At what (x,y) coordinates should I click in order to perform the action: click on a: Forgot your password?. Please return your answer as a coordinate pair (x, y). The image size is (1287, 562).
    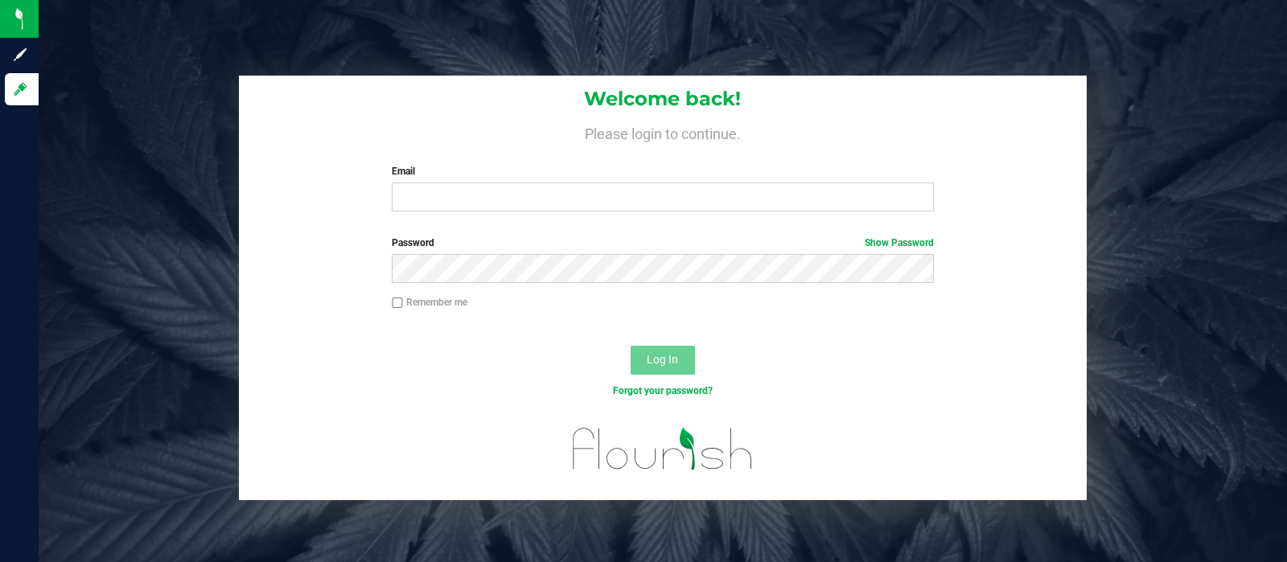
    Looking at the image, I should click on (663, 391).